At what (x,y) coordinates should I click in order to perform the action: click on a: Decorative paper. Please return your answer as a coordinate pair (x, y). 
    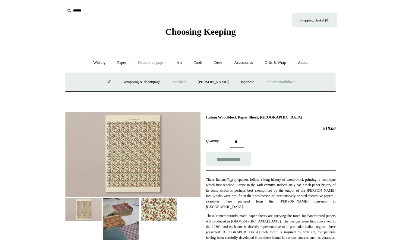
    Looking at the image, I should click on (151, 62).